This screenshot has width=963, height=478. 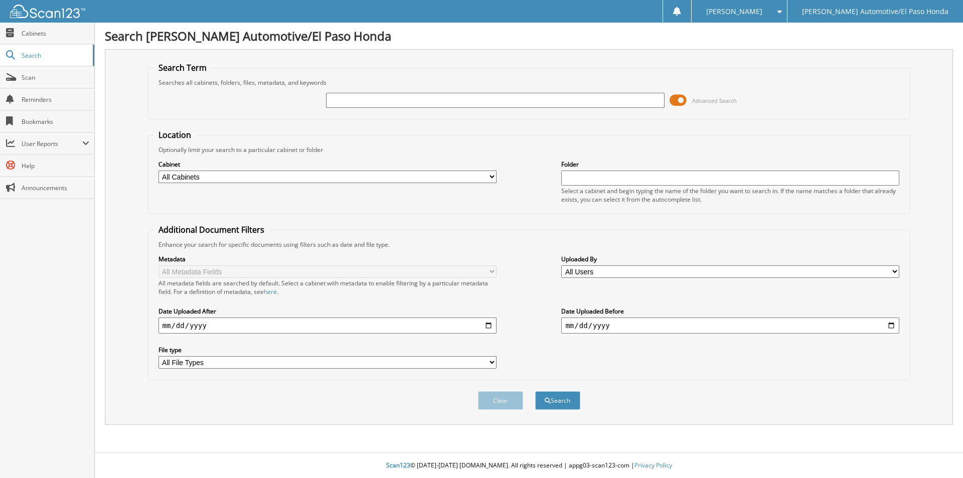 I want to click on label: Date Uploaded After, so click(x=327, y=311).